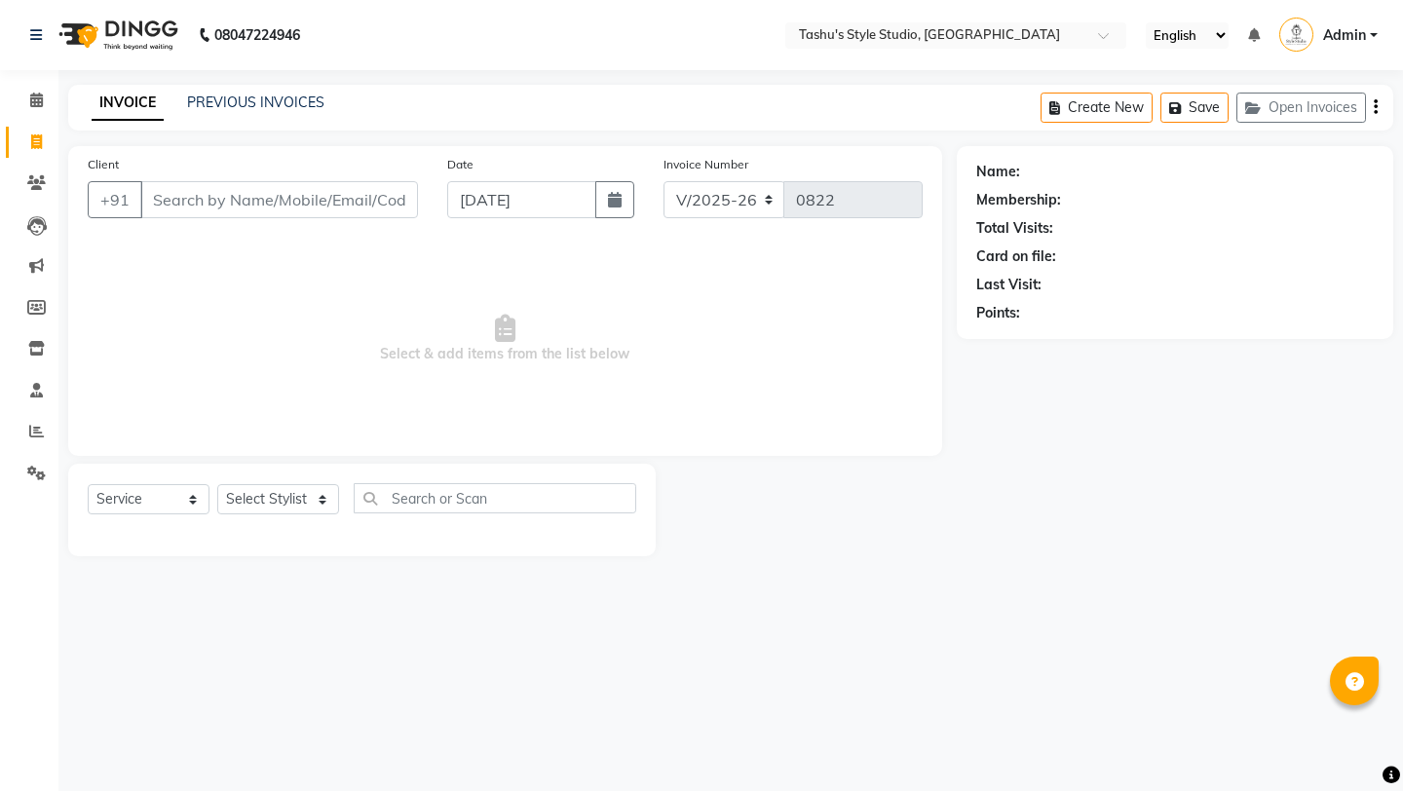  I want to click on label: Invoice Number, so click(706, 165).